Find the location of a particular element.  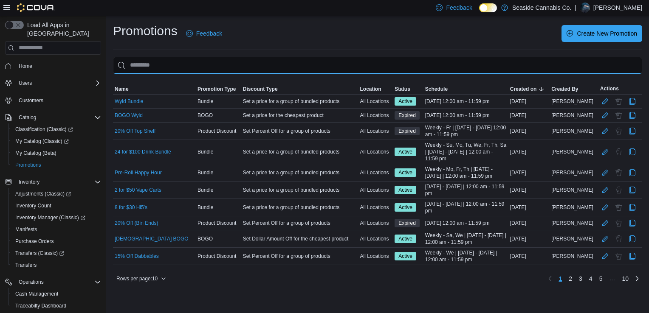

a: My Catalog (Classic) is located at coordinates (56, 141).